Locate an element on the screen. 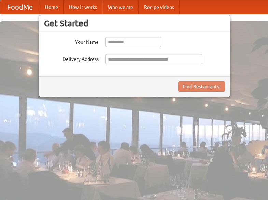 The width and height of the screenshot is (268, 200). a: FoodMe is located at coordinates (20, 7).